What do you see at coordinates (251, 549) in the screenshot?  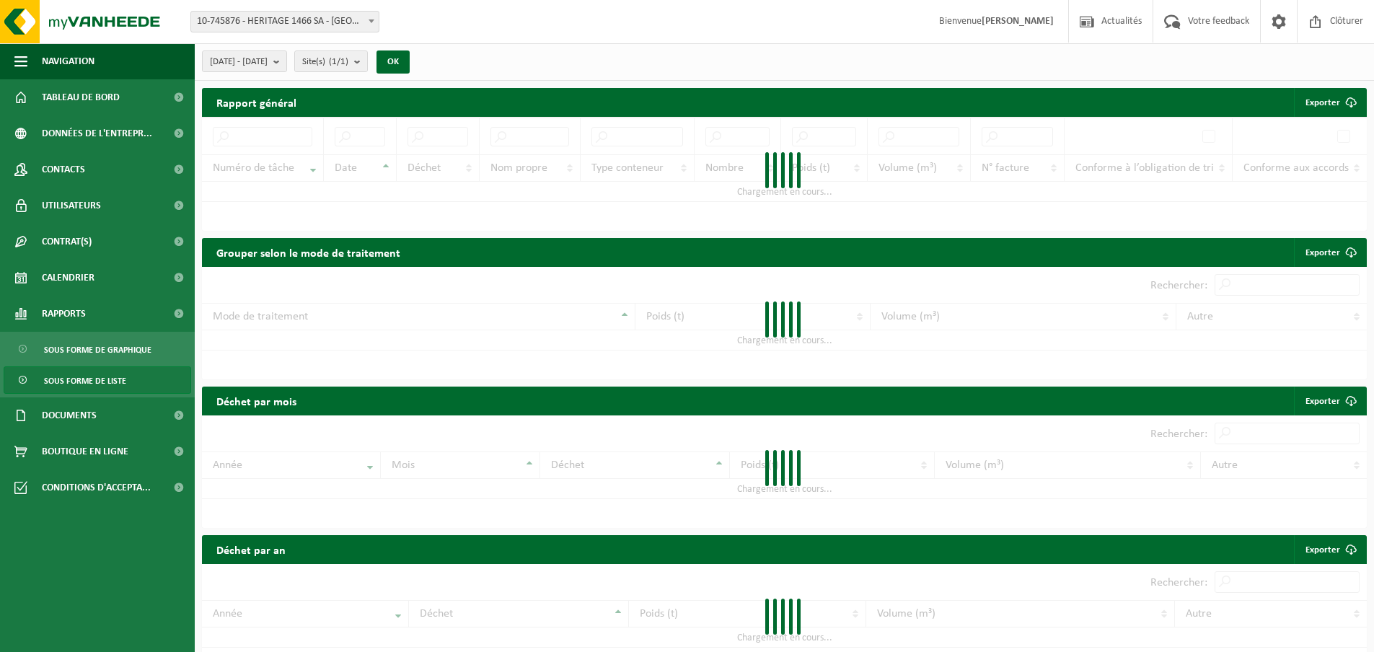 I see `h2: Déchet par an` at bounding box center [251, 549].